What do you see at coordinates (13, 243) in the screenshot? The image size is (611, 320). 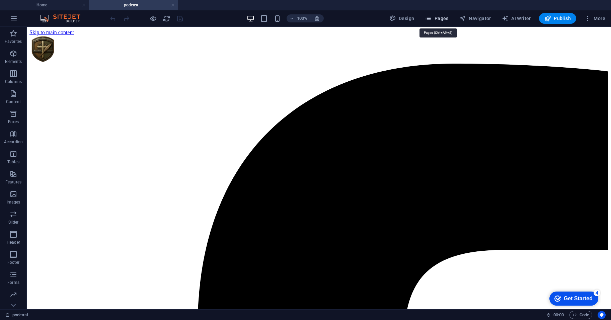 I see `p: Header` at bounding box center [13, 243].